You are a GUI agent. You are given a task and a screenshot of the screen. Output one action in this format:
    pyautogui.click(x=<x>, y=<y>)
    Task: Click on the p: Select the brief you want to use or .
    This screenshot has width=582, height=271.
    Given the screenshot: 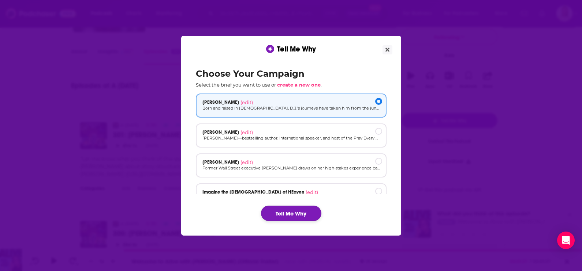 What is the action you would take?
    pyautogui.click(x=291, y=85)
    